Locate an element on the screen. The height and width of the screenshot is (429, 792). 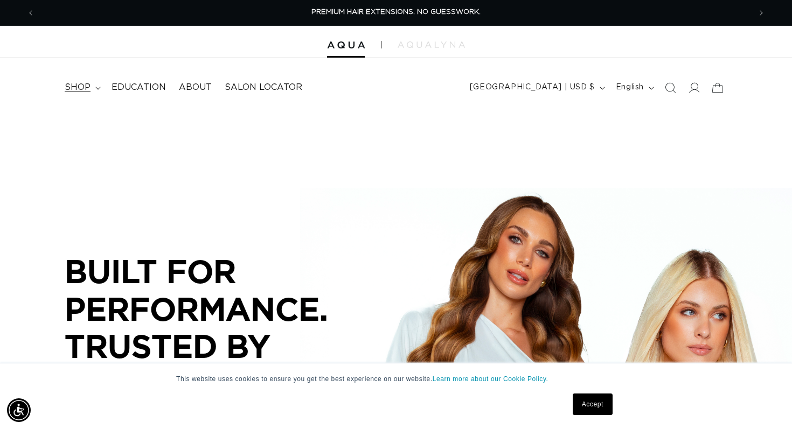
a: Education is located at coordinates (138, 87).